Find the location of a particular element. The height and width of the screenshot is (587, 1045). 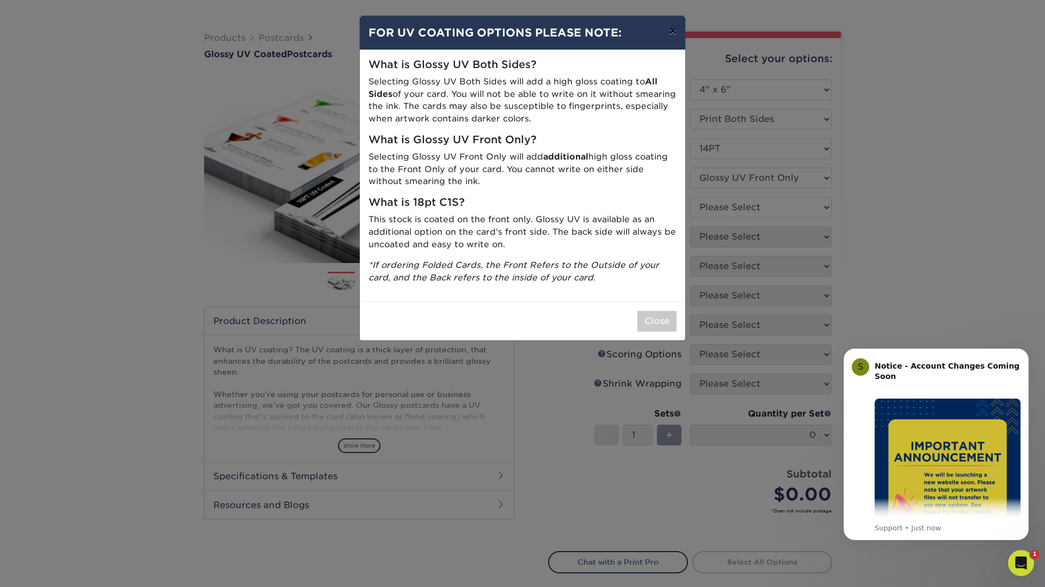

button: Close is located at coordinates (657, 321).